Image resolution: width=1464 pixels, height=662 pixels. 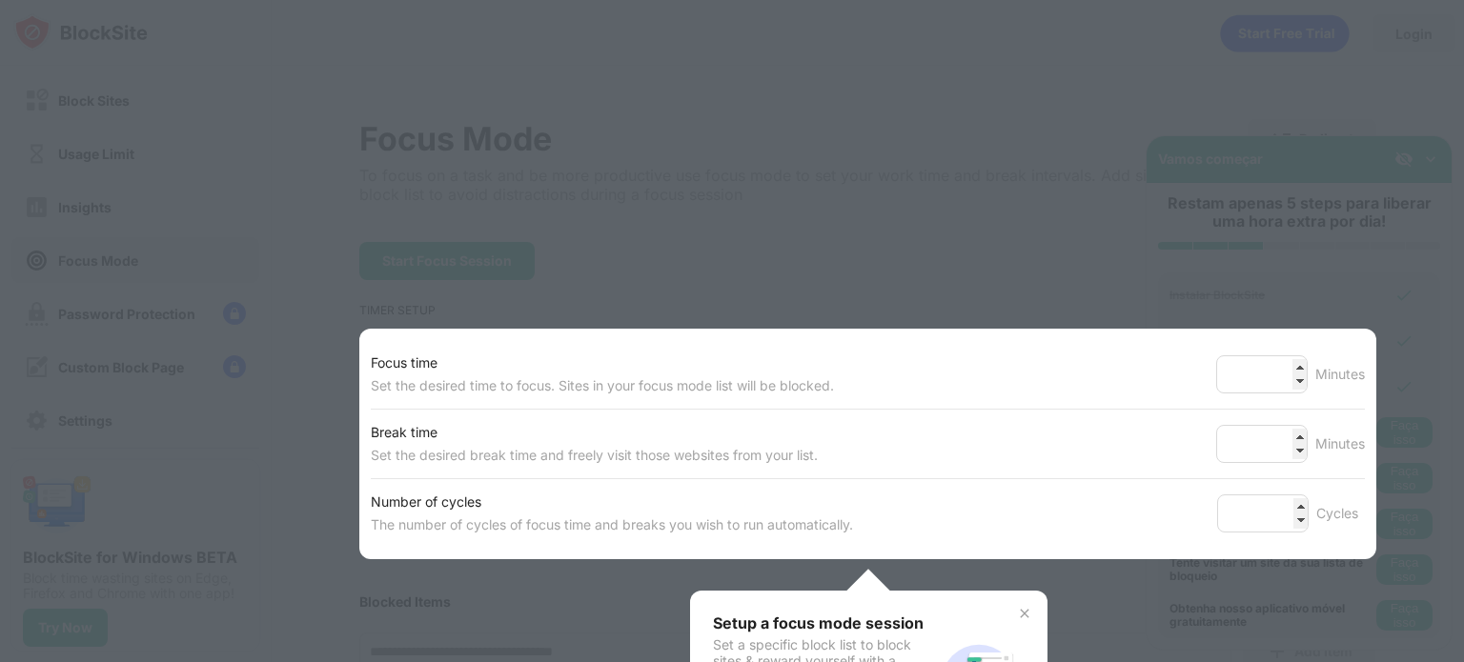 What do you see at coordinates (1025, 614) in the screenshot?
I see `img: x-button.svg` at bounding box center [1025, 614].